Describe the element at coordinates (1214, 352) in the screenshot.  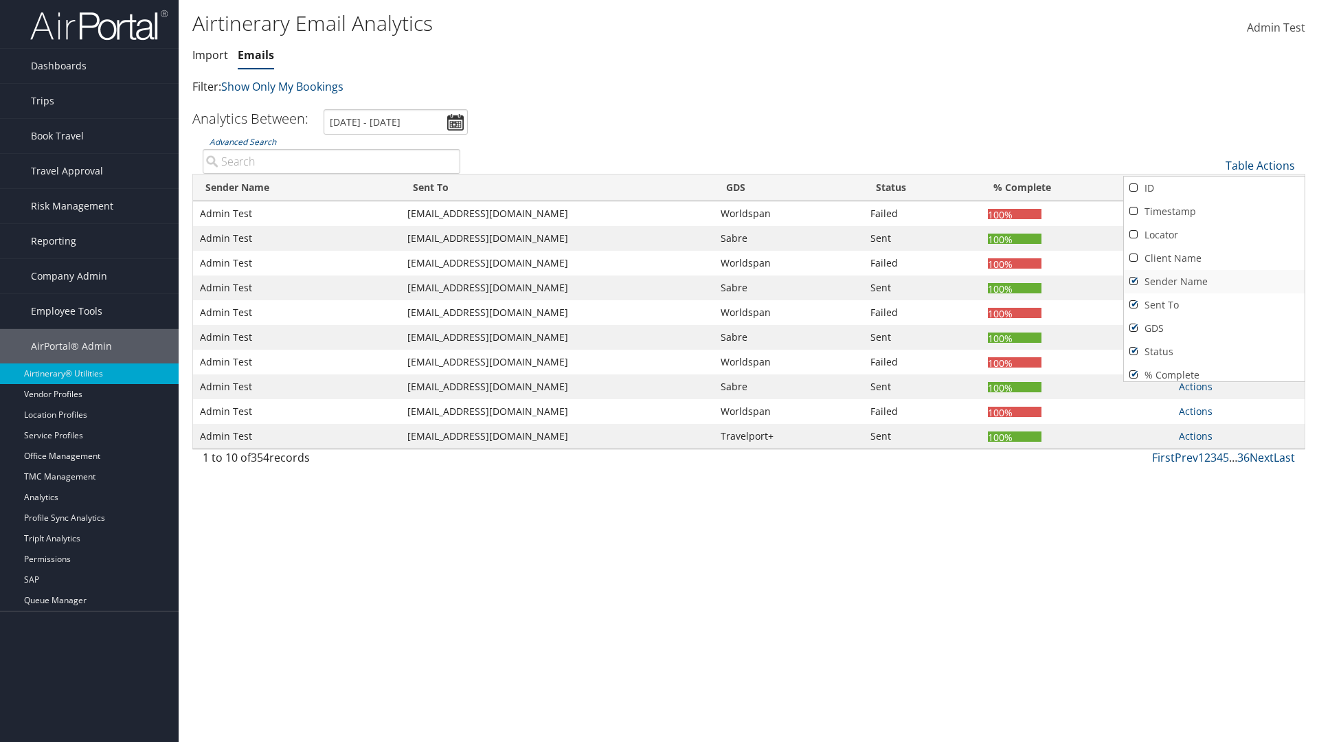
I see `a: Status` at that location.